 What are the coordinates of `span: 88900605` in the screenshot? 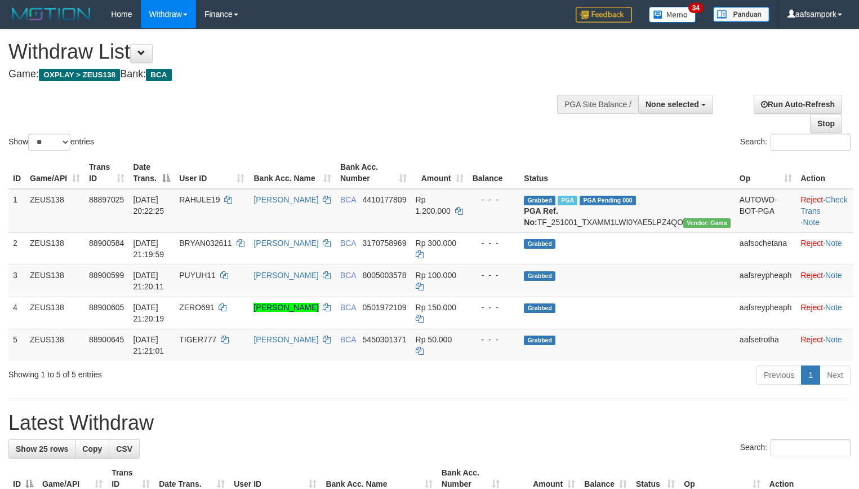 It's located at (107, 307).